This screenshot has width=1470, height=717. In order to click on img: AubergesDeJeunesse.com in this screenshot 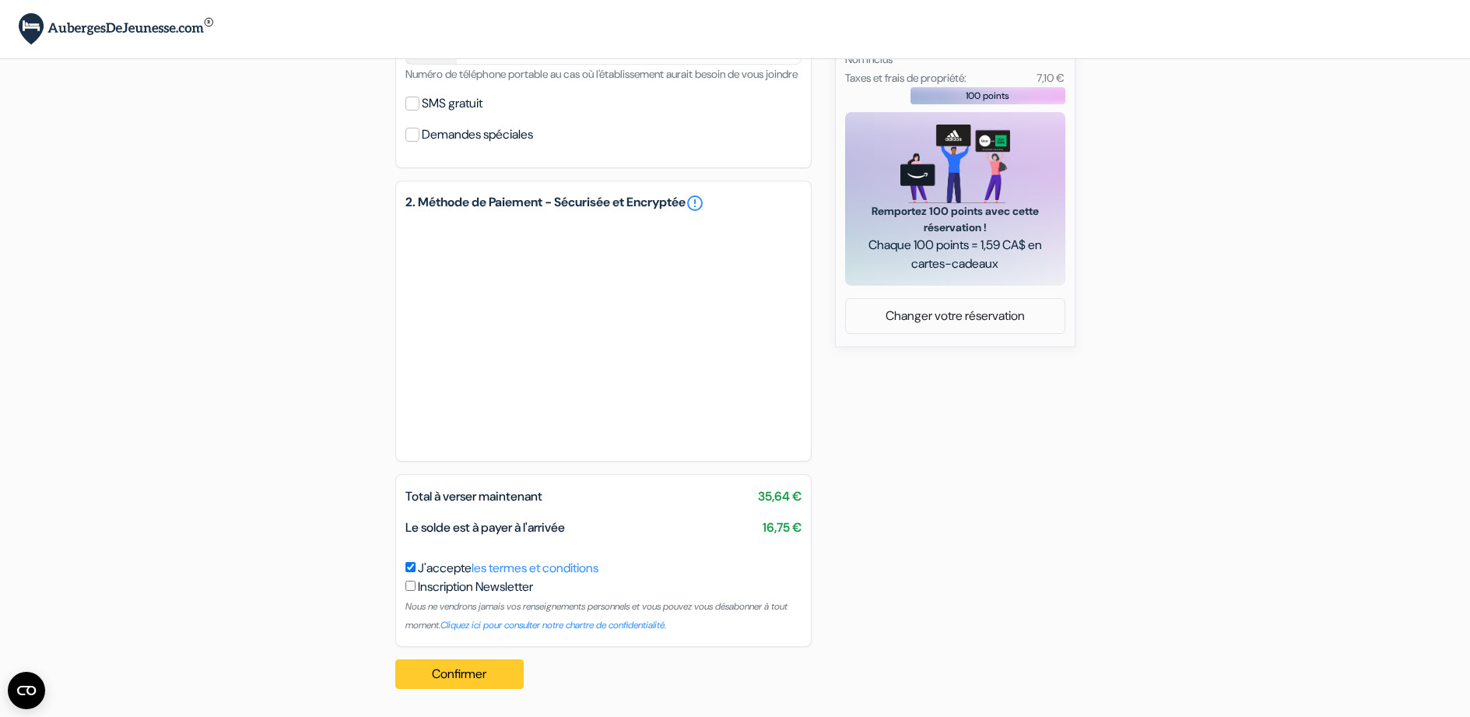, I will do `click(116, 29)`.